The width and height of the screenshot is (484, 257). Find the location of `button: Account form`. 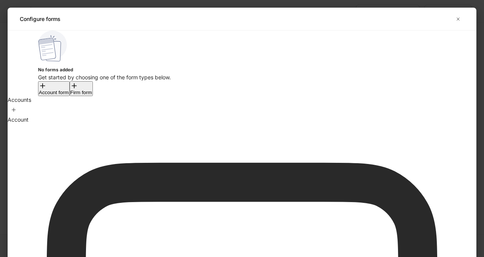

button: Account form is located at coordinates (54, 88).